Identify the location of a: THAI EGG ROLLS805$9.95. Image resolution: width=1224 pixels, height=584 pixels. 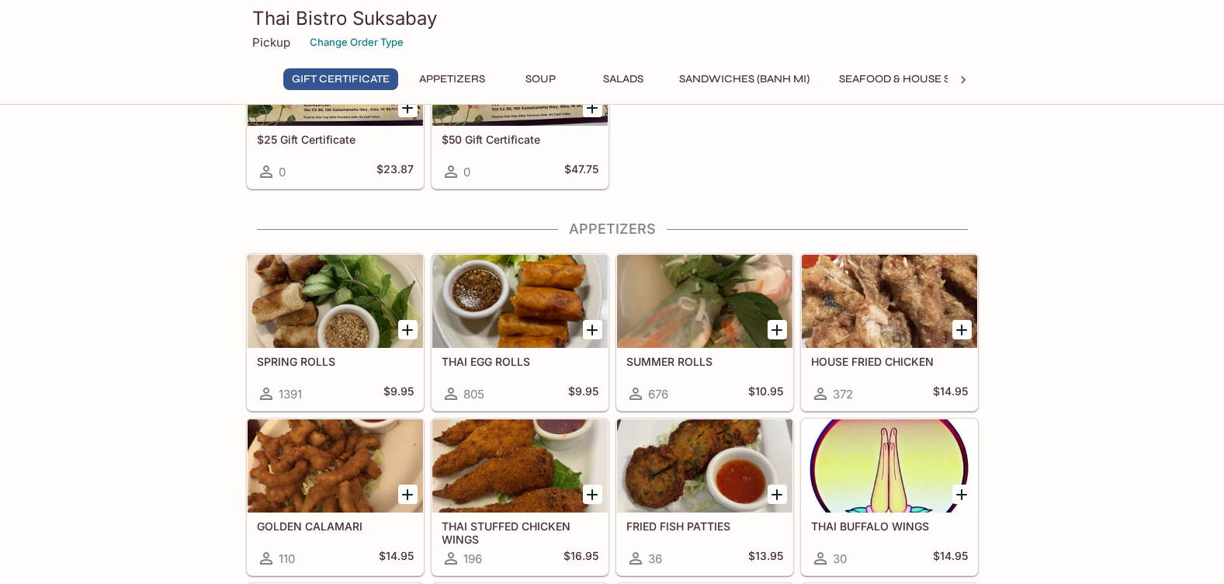
(520, 332).